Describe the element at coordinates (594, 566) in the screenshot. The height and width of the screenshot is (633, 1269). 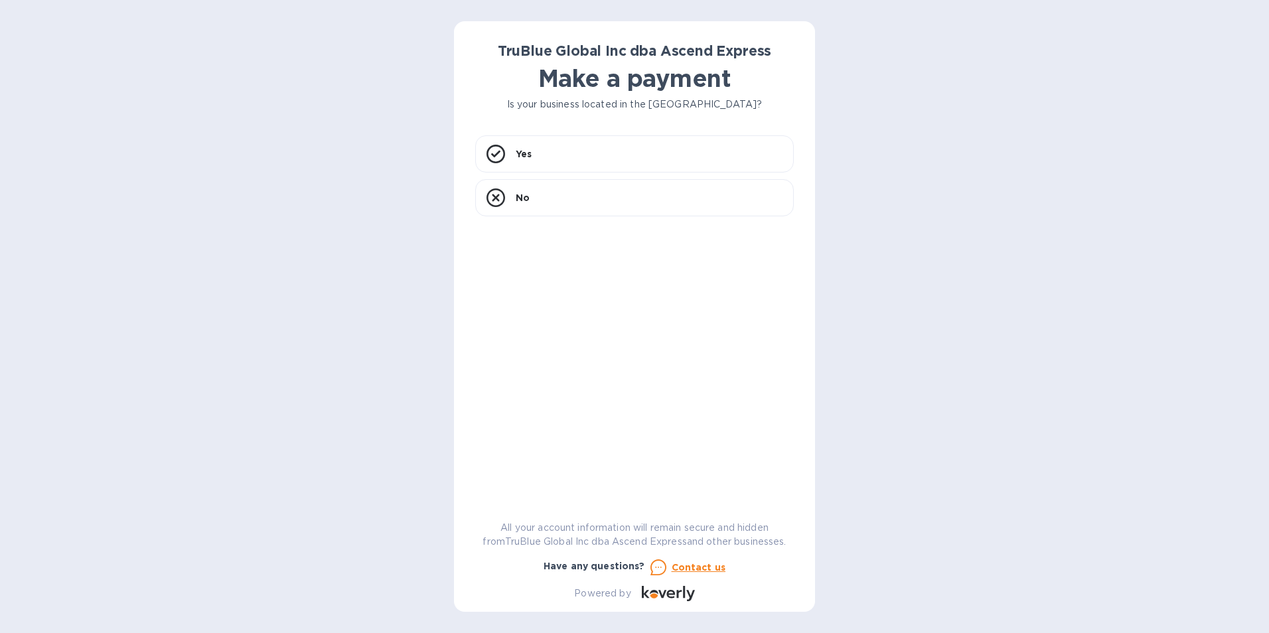
I see `b: Have any questions?` at that location.